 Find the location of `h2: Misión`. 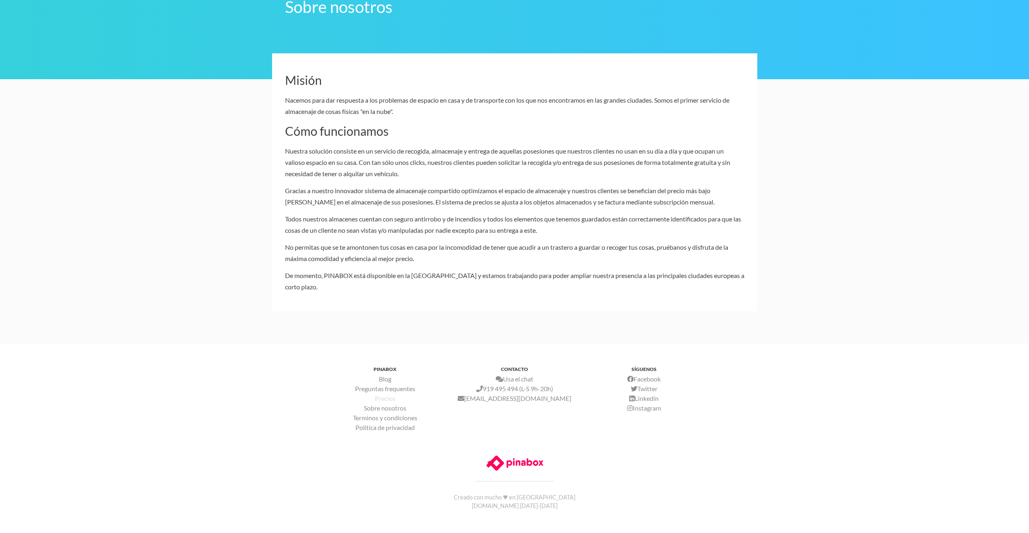

h2: Misión is located at coordinates (515, 80).